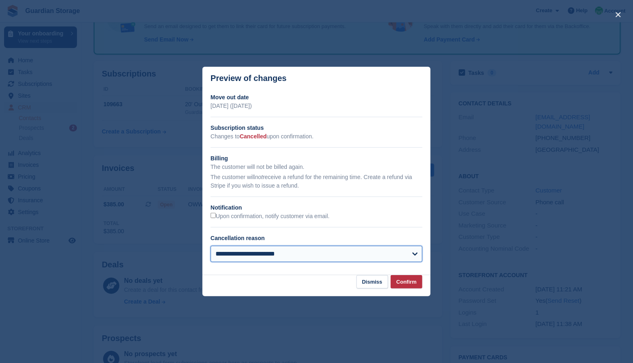 This screenshot has width=633, height=363. I want to click on p: The customer will not be billed again., so click(316, 167).